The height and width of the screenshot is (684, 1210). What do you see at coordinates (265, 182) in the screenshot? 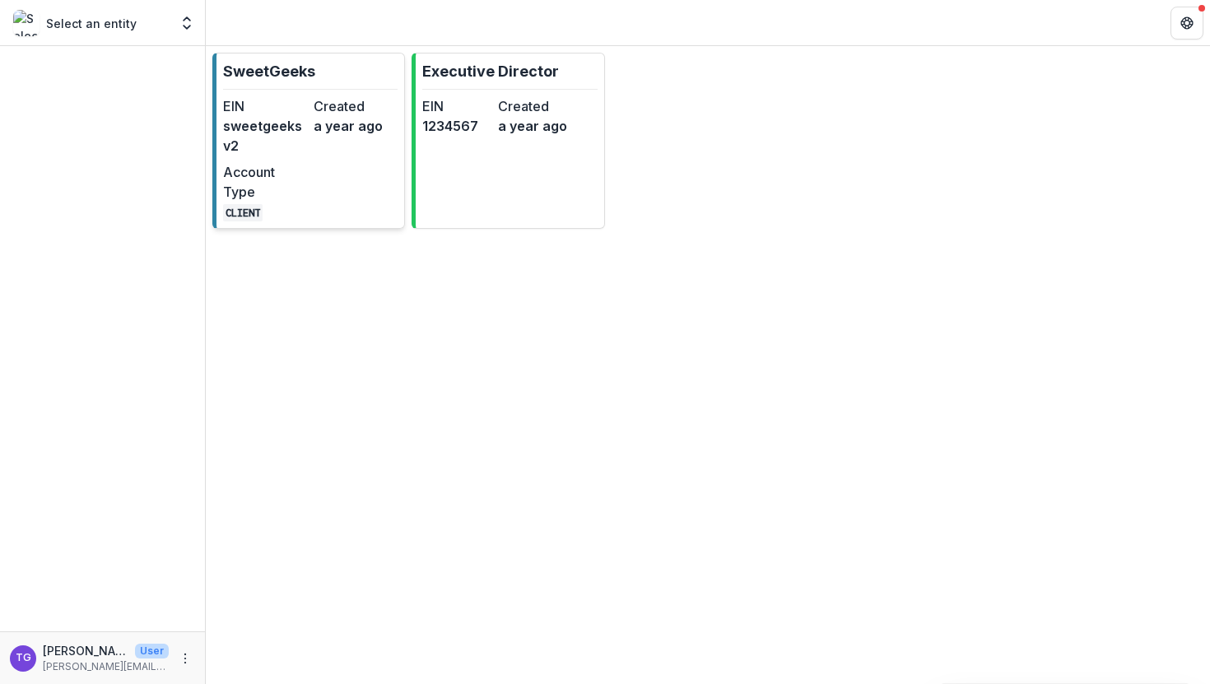
I see `dt: Account Type` at bounding box center [265, 182].